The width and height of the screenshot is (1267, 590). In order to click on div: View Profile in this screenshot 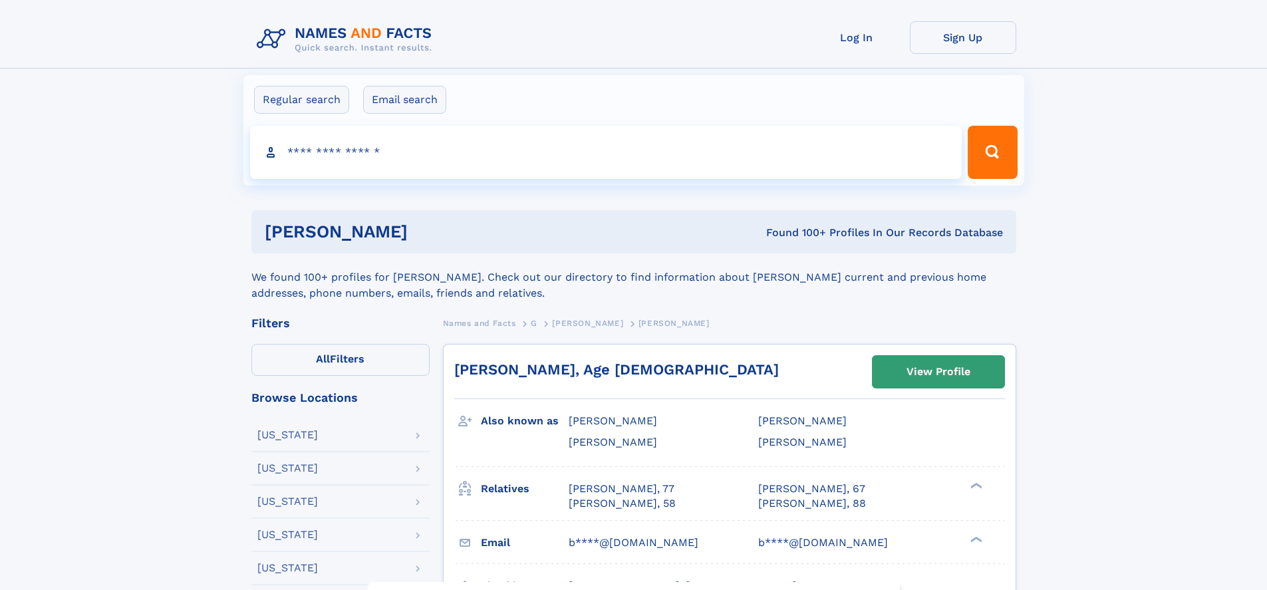, I will do `click(939, 372)`.